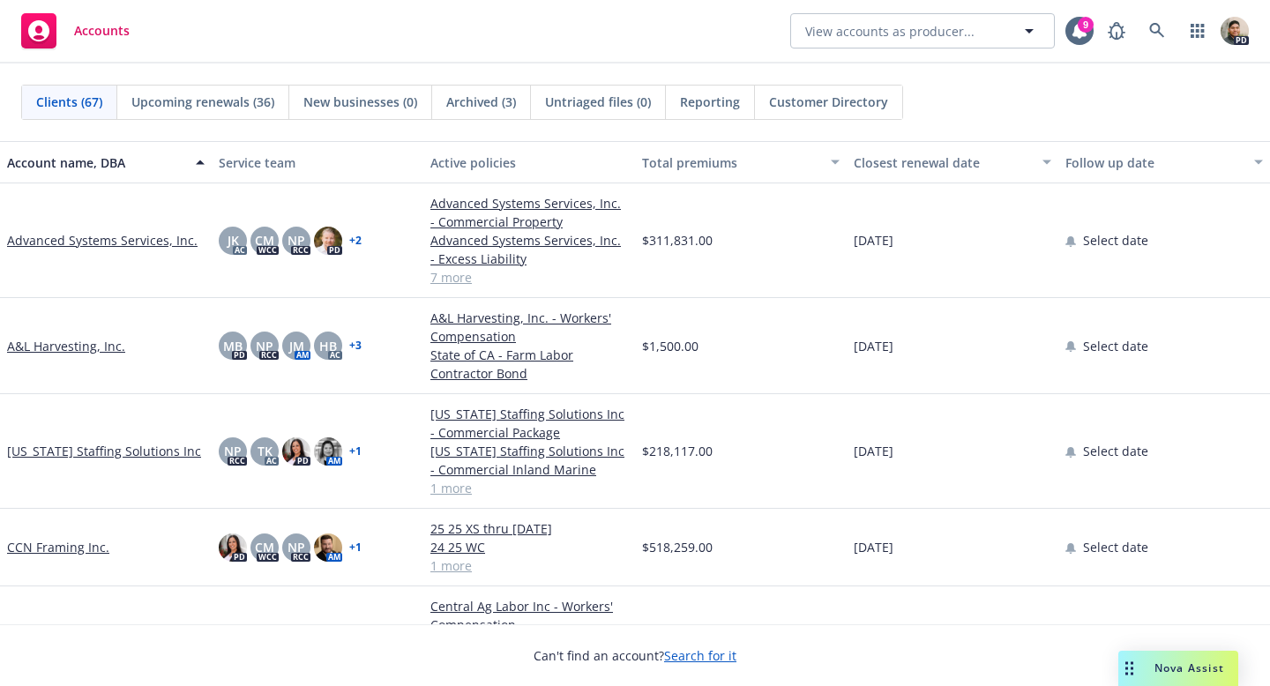 This screenshot has height=686, width=1270. What do you see at coordinates (529, 250) in the screenshot?
I see `a: Advanced Systems Services, Inc. - Excess Liability` at bounding box center [529, 250].